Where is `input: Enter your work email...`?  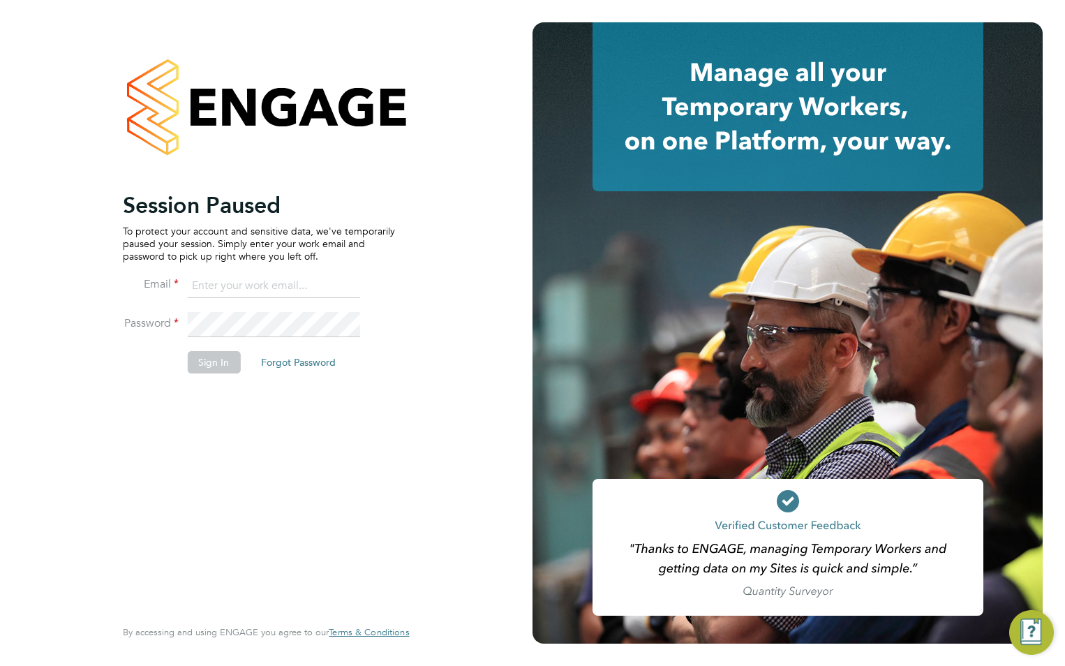
input: Enter your work email... is located at coordinates (273, 286).